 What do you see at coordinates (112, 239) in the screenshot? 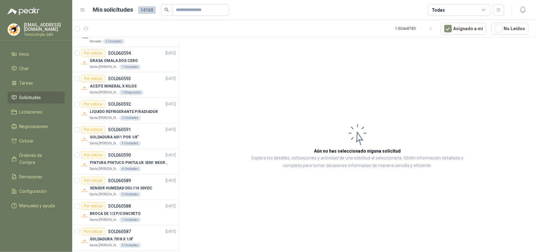
I see `p: SOLDADURA 7018 X 1/8"` at bounding box center [112, 239].